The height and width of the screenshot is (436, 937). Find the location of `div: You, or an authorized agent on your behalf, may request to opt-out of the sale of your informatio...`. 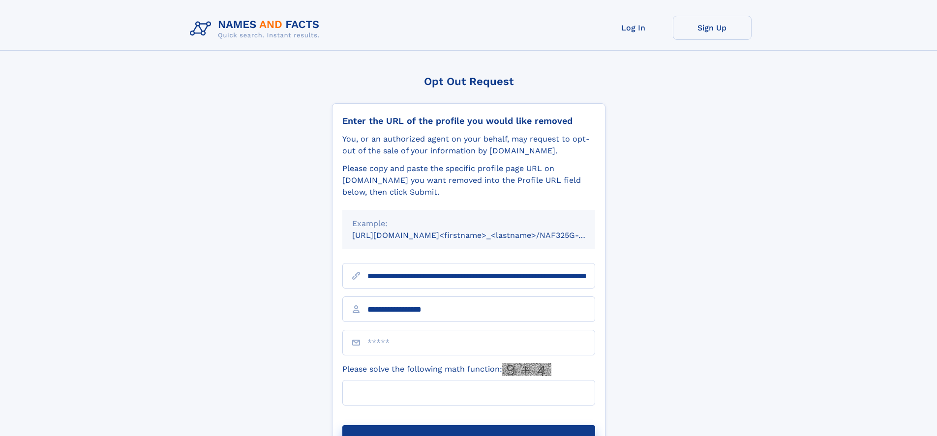

div: You, or an authorized agent on your behalf, may request to opt-out of the sale of your informatio... is located at coordinates (469, 145).